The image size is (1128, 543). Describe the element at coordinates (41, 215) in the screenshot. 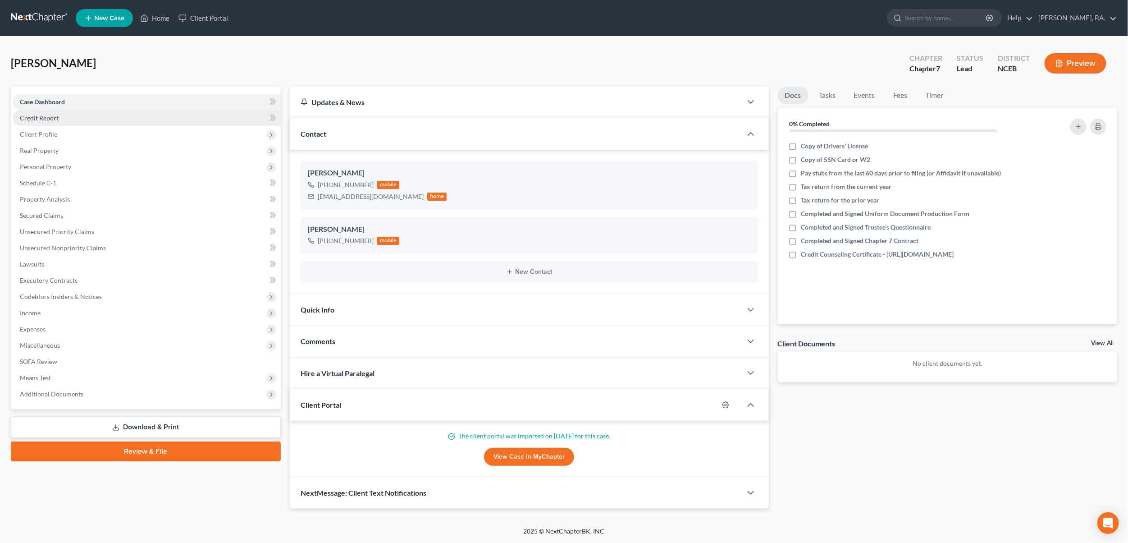

I see `span: Secured Claims` at that location.